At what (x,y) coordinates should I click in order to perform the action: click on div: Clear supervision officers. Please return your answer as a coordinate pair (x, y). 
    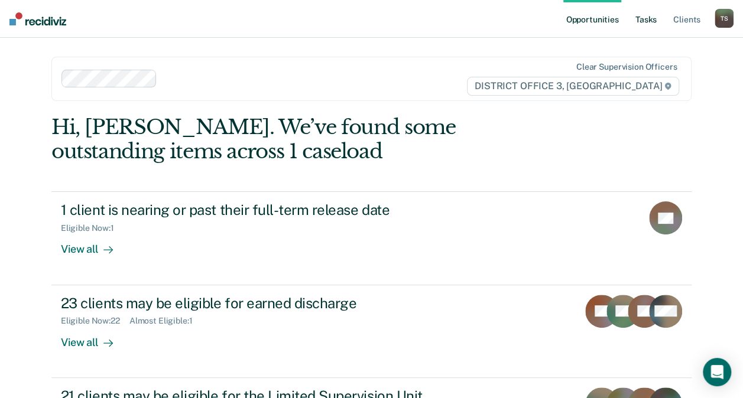
    Looking at the image, I should click on (626, 67).